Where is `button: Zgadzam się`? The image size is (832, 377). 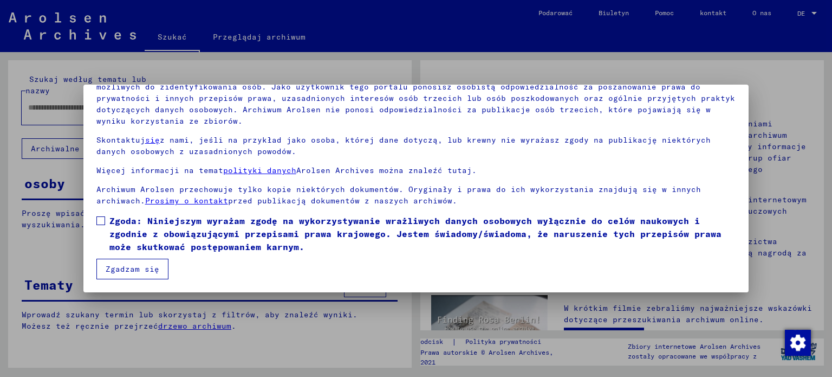
button: Zgadzam się is located at coordinates (132, 269).